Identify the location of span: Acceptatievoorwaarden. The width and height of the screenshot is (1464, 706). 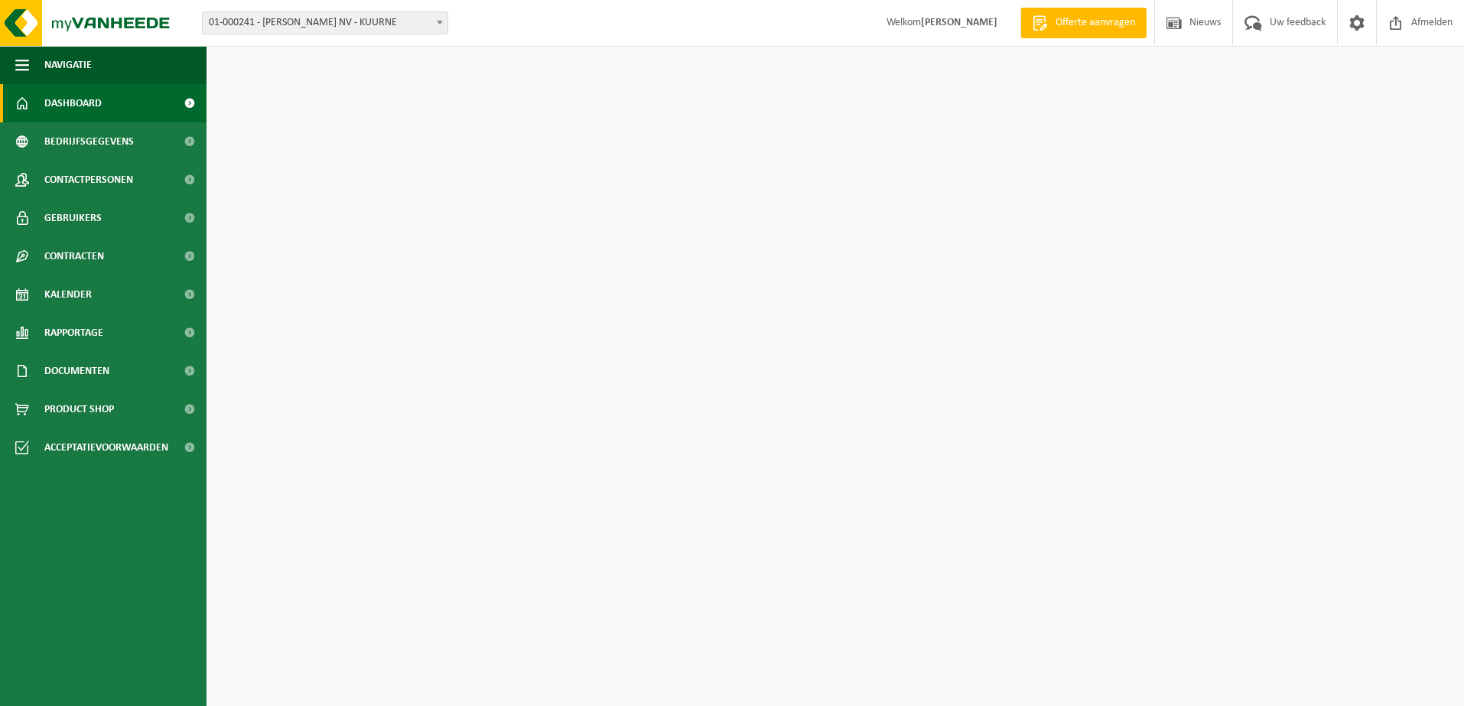
(106, 447).